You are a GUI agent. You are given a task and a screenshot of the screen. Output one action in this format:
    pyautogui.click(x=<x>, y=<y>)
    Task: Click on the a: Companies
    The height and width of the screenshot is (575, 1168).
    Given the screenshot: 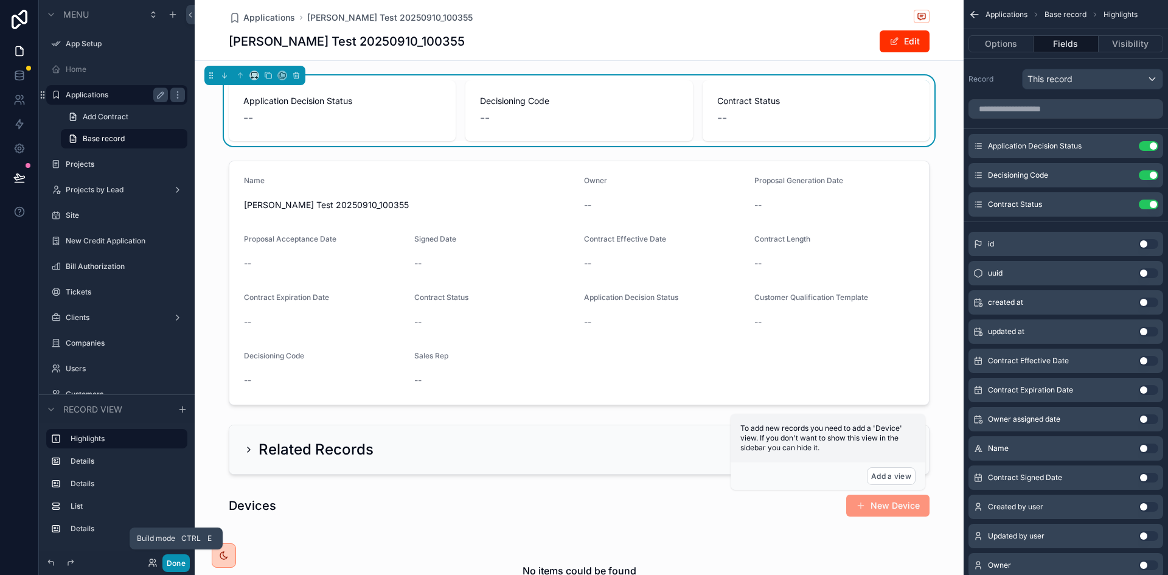 What is the action you would take?
    pyautogui.click(x=125, y=343)
    